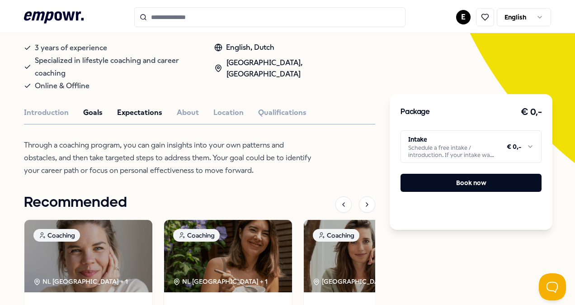  Describe the element at coordinates (531, 112) in the screenshot. I see `h3: € 0,-` at that location.